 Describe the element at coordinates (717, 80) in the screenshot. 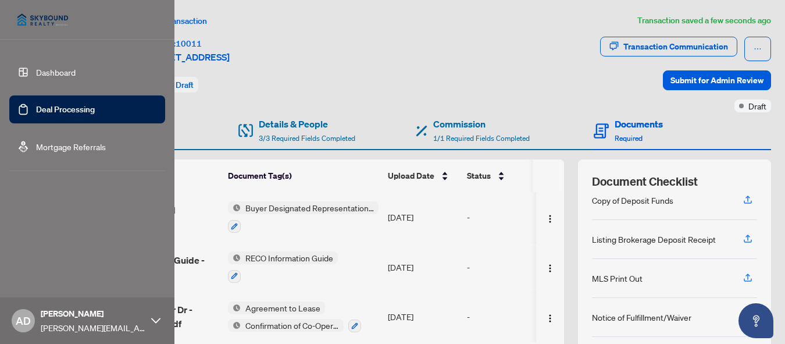

I see `button: Submit for Admin Review` at that location.